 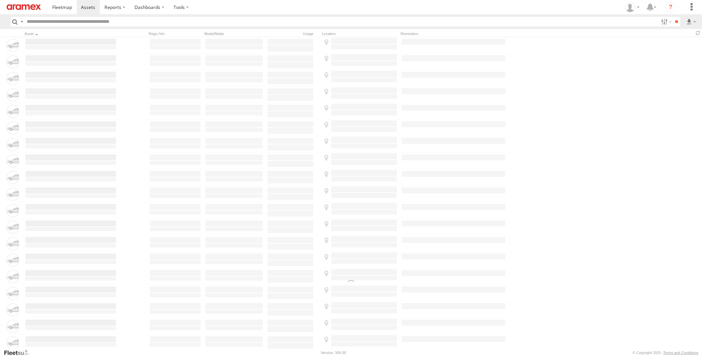 I want to click on div: Reminders, so click(x=454, y=34).